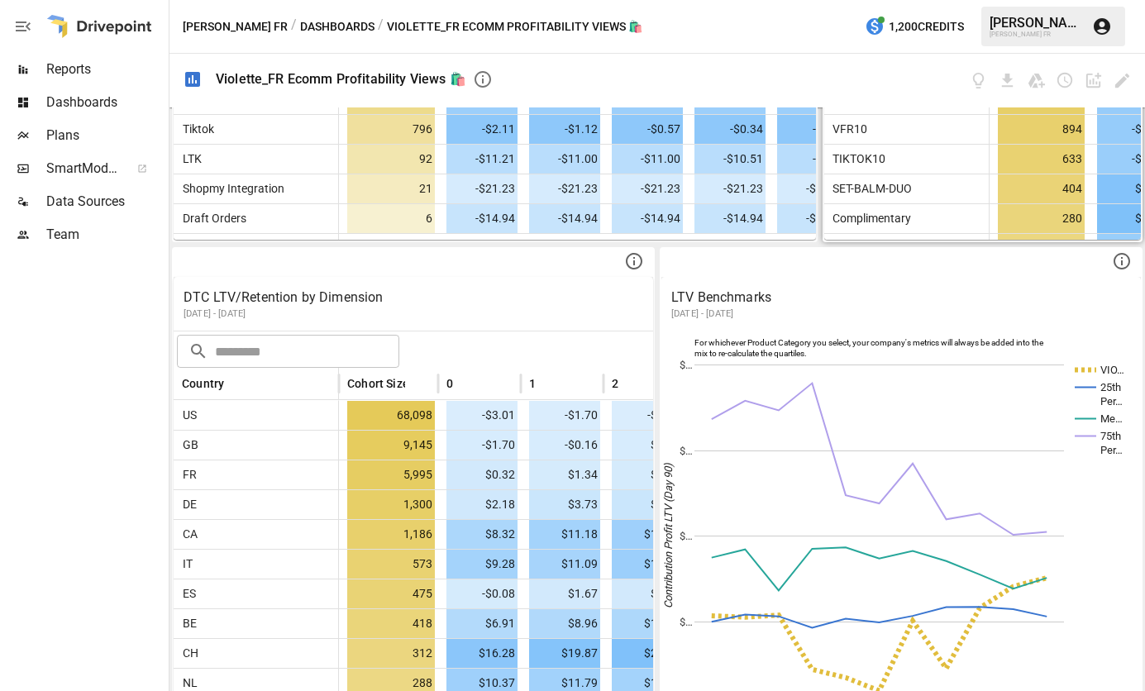  Describe the element at coordinates (186, 594) in the screenshot. I see `span: ES` at that location.